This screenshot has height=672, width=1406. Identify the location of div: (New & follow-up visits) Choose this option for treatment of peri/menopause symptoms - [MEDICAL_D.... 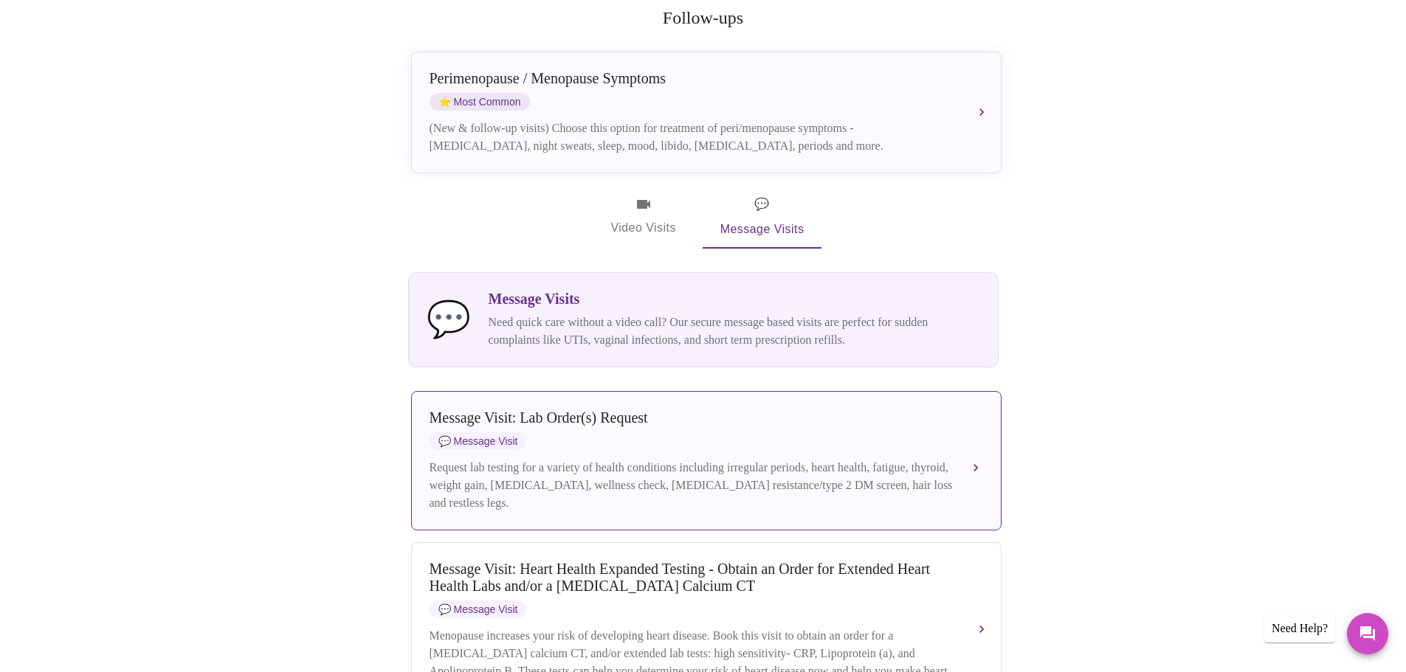
(692, 137).